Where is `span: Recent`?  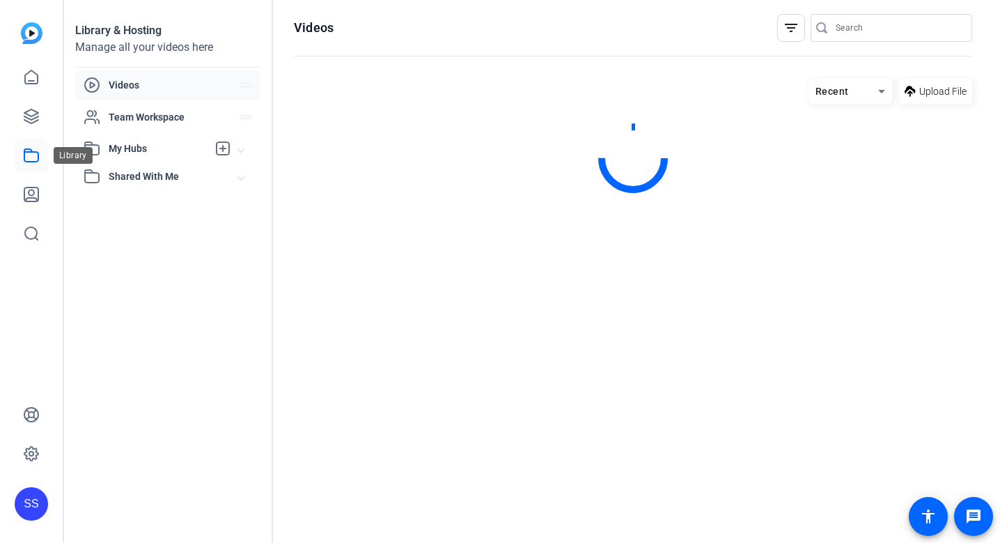
span: Recent is located at coordinates (832, 91).